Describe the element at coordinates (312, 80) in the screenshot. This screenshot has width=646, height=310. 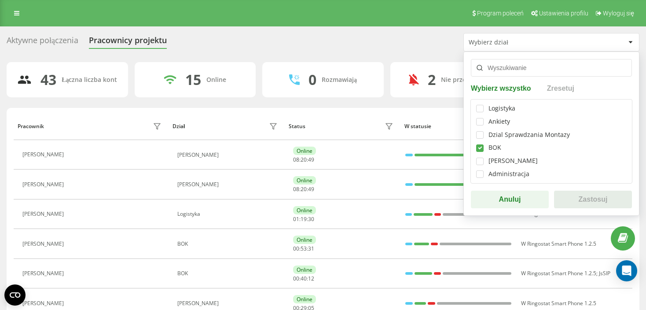
I see `div: 0` at that location.